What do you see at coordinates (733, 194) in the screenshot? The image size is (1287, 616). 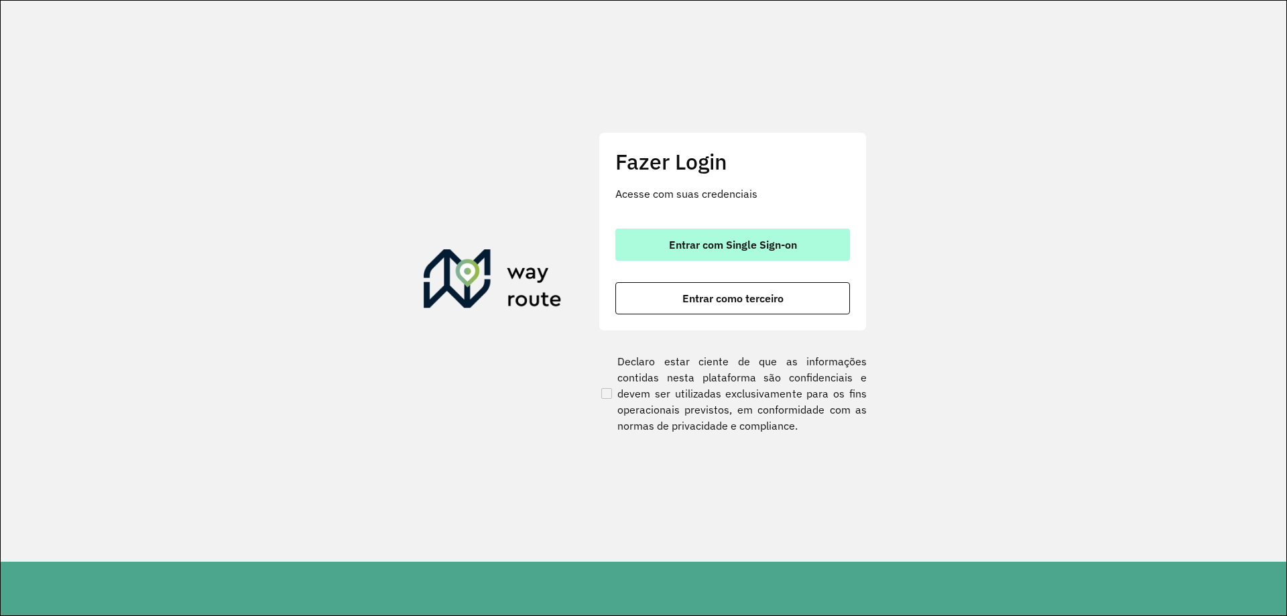 I see `p: Acesse com suas credenciais` at bounding box center [733, 194].